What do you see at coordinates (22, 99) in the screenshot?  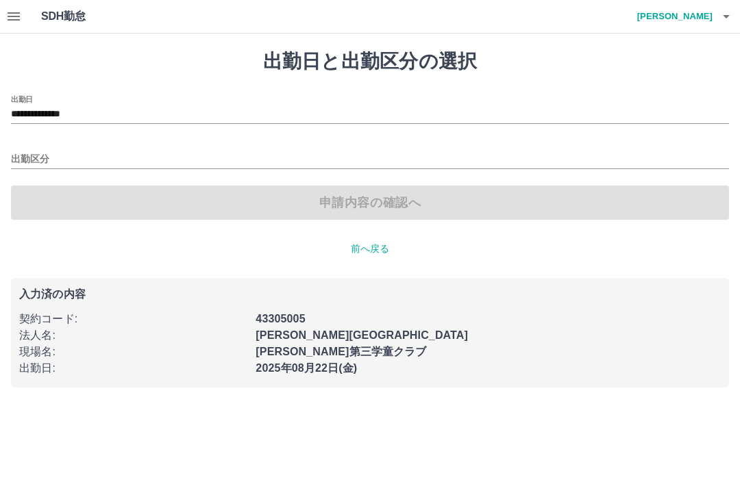 I see `label: 出勤日` at bounding box center [22, 99].